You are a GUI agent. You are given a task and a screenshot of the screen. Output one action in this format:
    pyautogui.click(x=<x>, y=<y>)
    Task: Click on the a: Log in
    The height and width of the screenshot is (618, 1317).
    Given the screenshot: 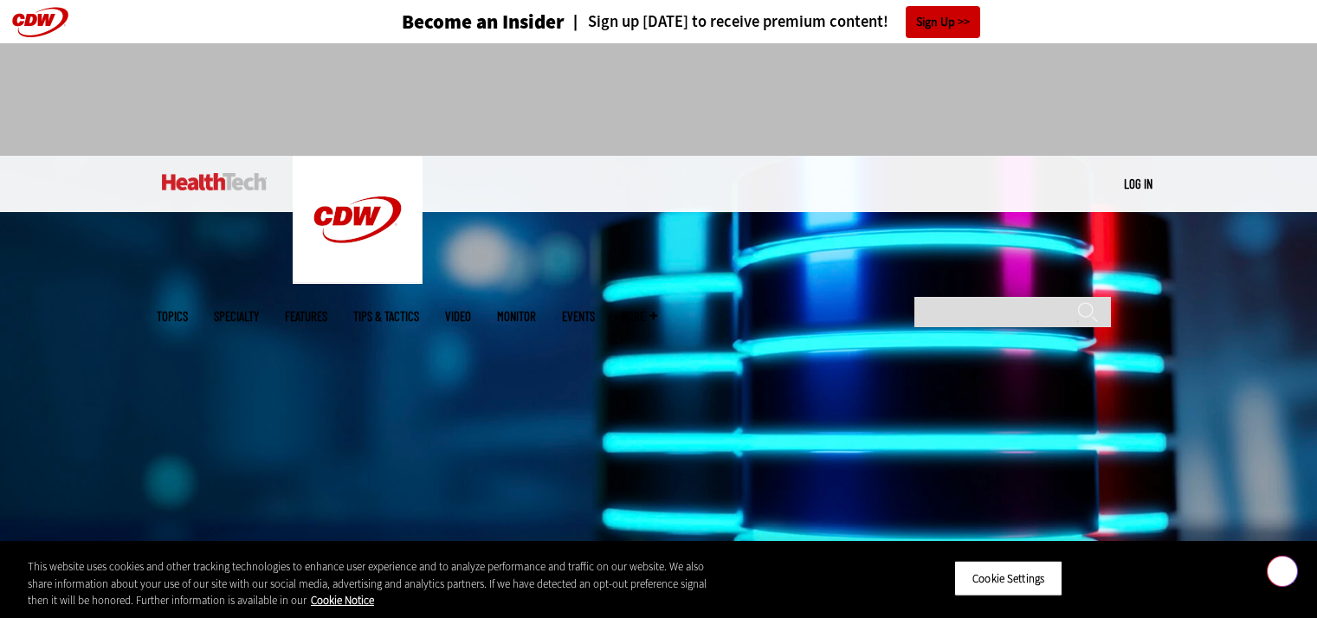 What is the action you would take?
    pyautogui.click(x=1138, y=184)
    